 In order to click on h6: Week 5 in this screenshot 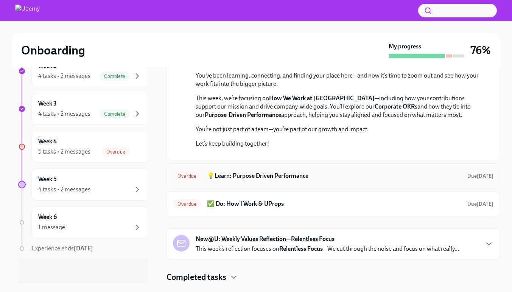, I will do `click(47, 179)`.